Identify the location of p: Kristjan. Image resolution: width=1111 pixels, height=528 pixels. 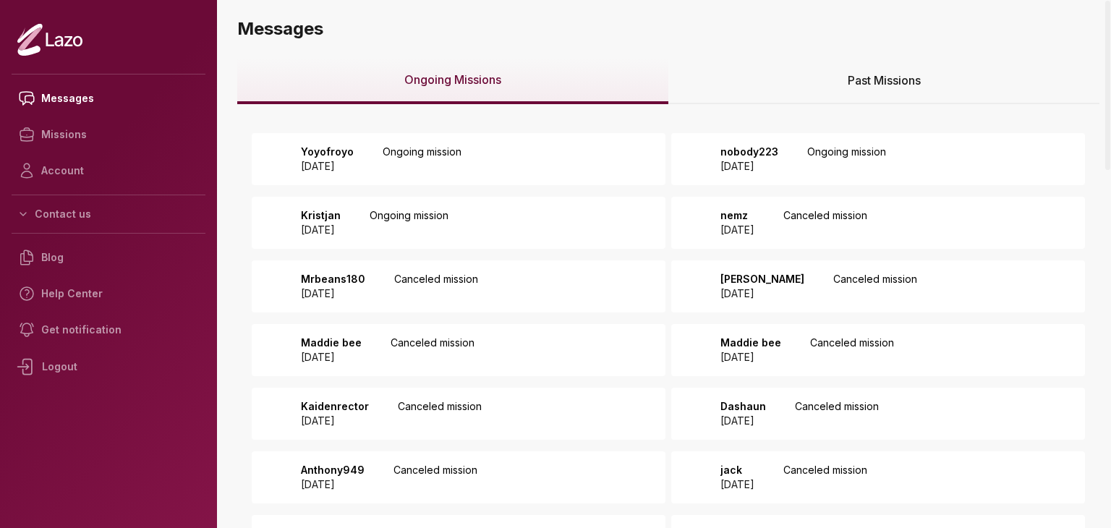
(320, 215).